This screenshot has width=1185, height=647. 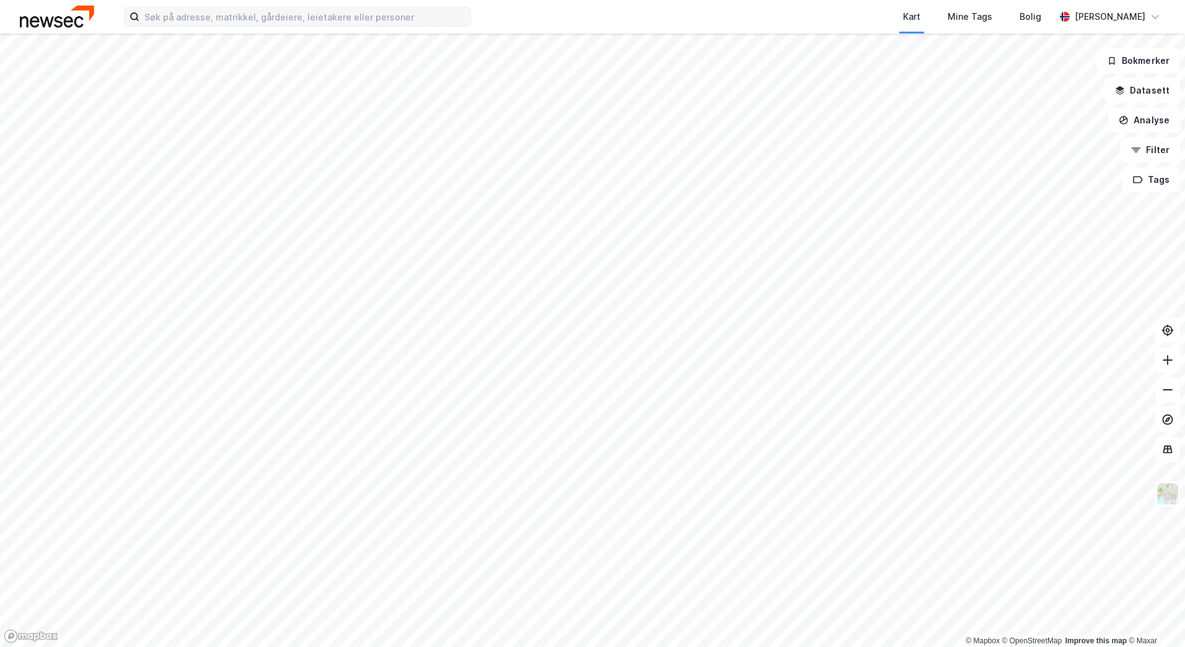 What do you see at coordinates (31, 636) in the screenshot?
I see `a: Mapbox homepage` at bounding box center [31, 636].